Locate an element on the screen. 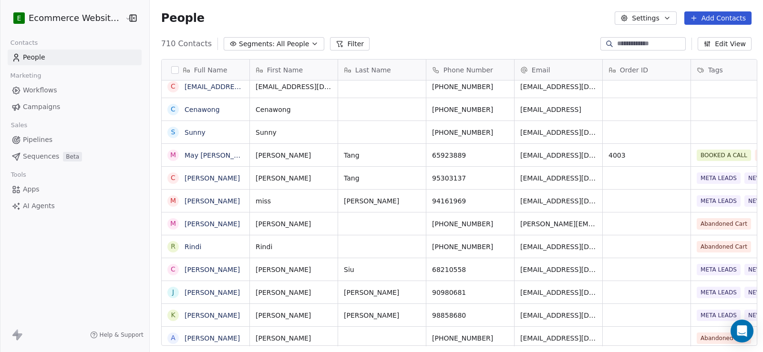  div: Phone Number is located at coordinates (470, 70).